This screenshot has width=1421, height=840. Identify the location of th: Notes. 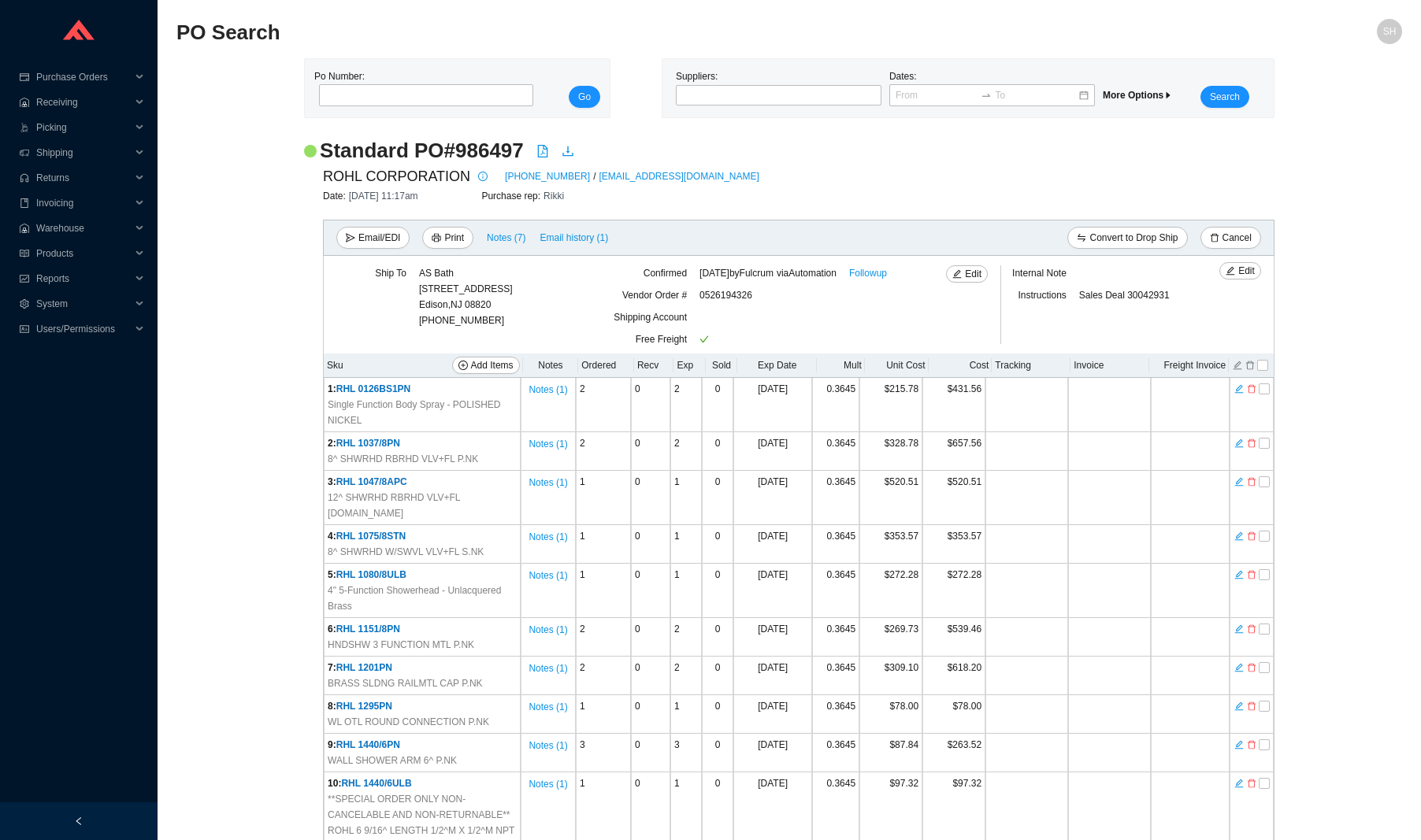
(551, 365).